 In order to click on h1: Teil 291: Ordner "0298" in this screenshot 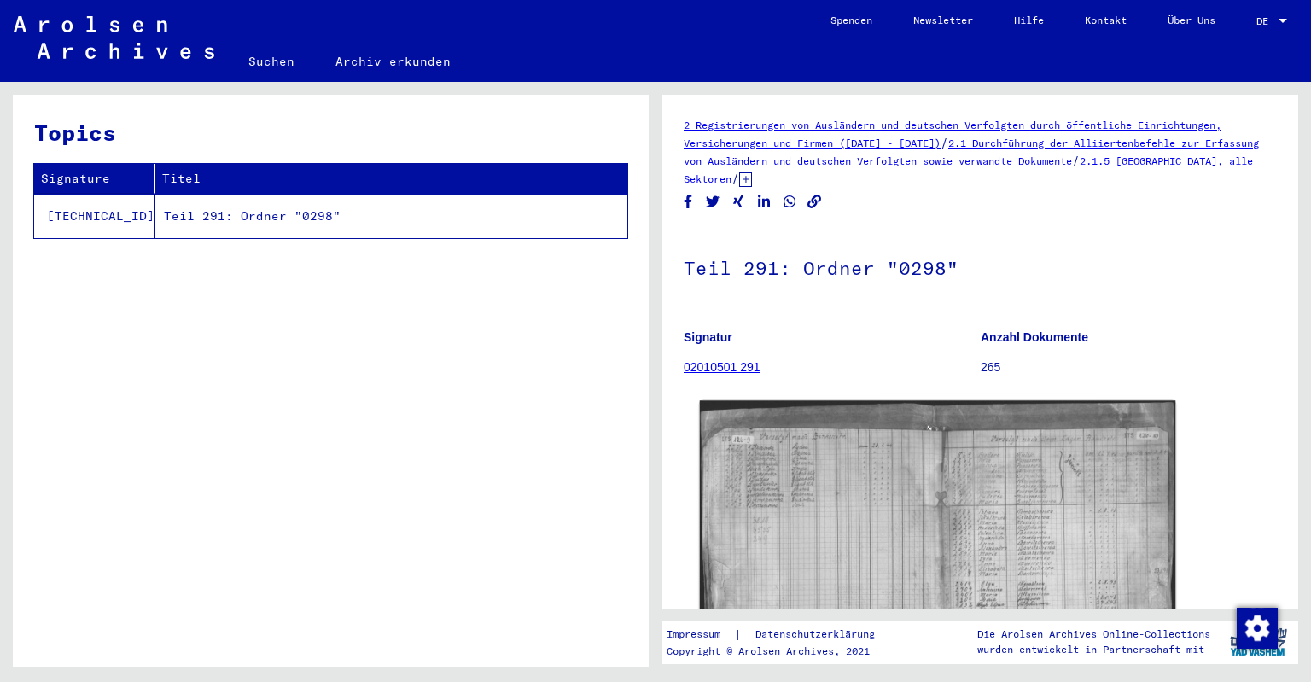, I will do `click(980, 266)`.